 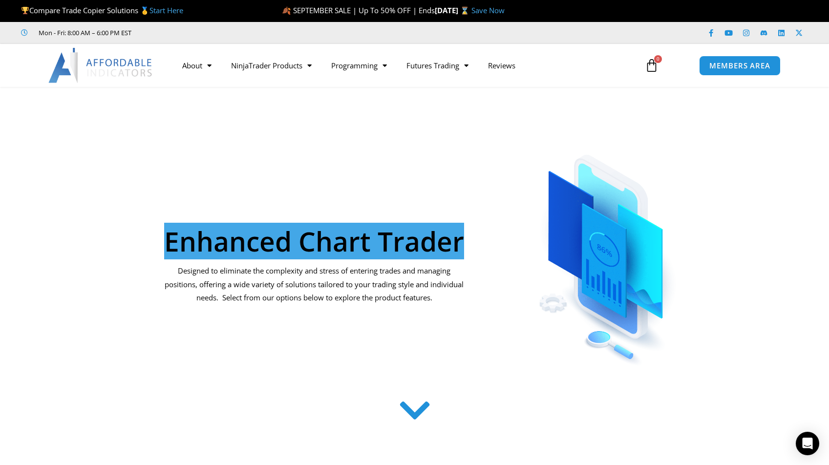 I want to click on a: MEMBERS AREA, so click(x=739, y=65).